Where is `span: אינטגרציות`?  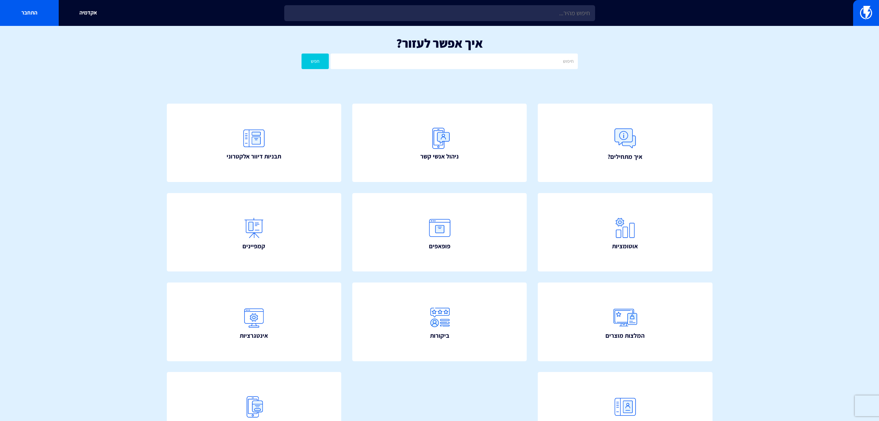 span: אינטגרציות is located at coordinates (254, 336).